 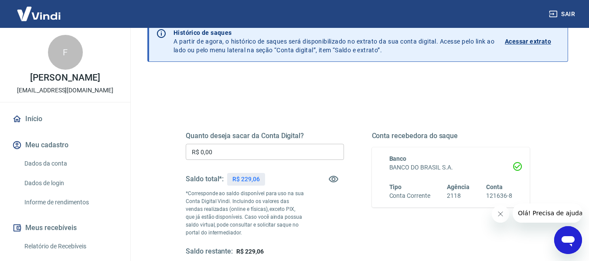 I want to click on span: Agência, so click(x=458, y=187).